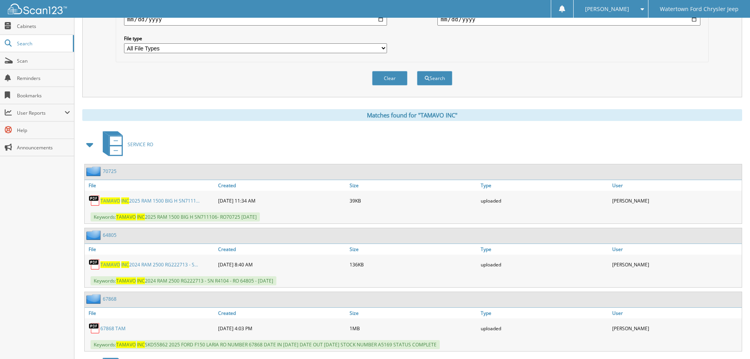  What do you see at coordinates (43, 78) in the screenshot?
I see `span: Reminders` at bounding box center [43, 78].